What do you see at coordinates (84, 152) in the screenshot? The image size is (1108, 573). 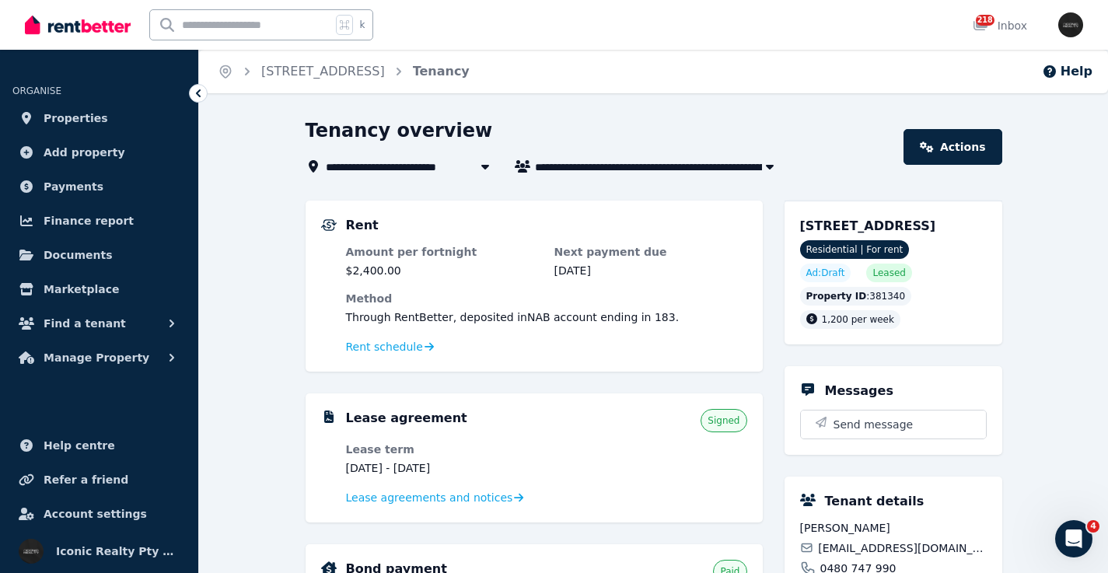 I see `span: Add property` at bounding box center [84, 152].